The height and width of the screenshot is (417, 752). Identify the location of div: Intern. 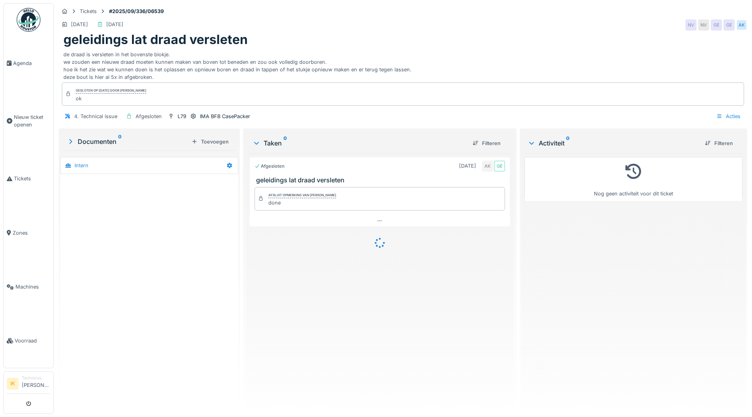
(81, 165).